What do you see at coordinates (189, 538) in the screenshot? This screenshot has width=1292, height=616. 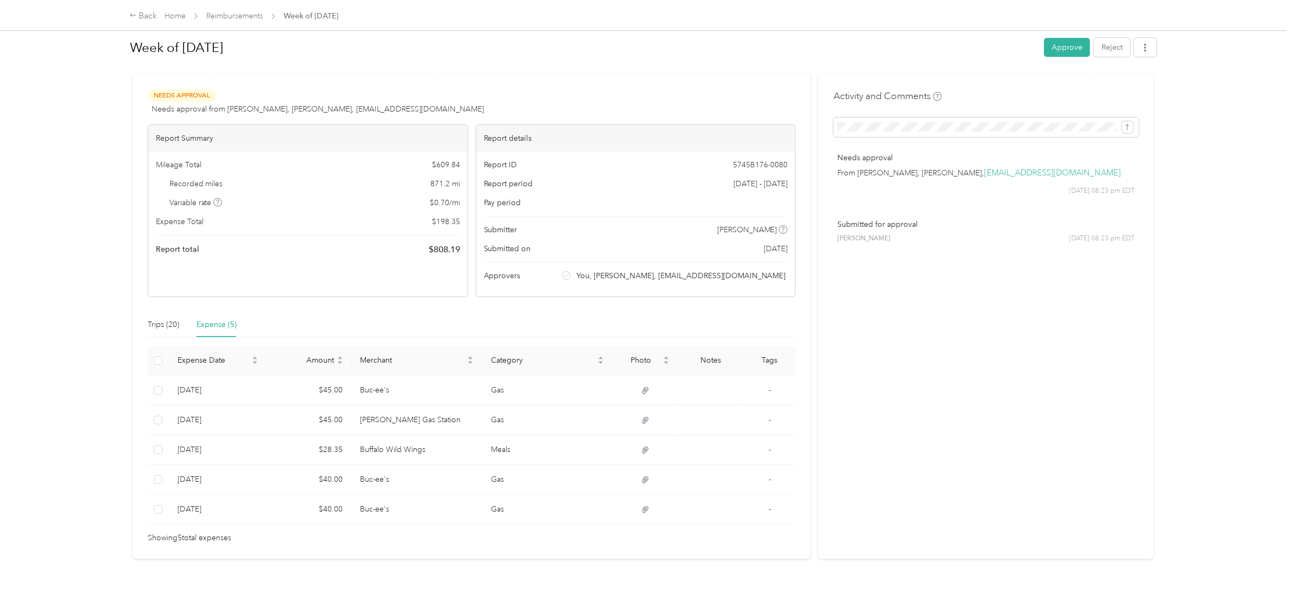 I see `span: Showing 5 total expenses` at bounding box center [189, 538].